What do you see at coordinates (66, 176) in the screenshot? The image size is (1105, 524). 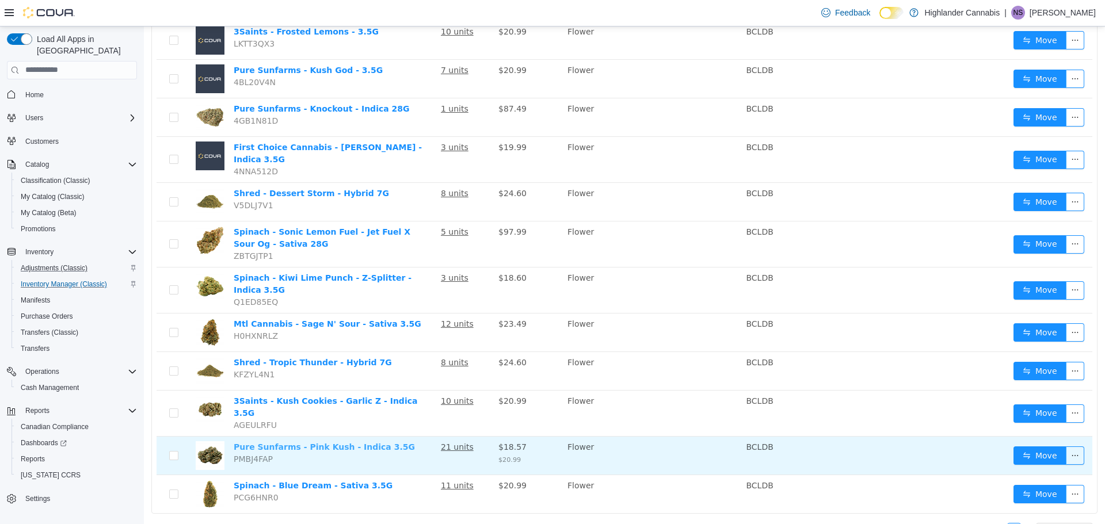 I see `img: Shred - Dessert Storm - Hybrid 7G hero shot` at bounding box center [66, 176].